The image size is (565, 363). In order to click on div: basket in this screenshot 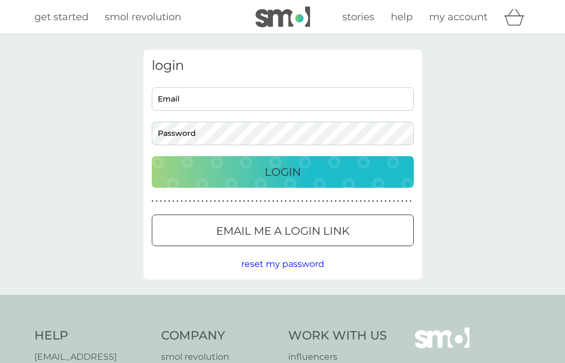, I will do `click(517, 17)`.